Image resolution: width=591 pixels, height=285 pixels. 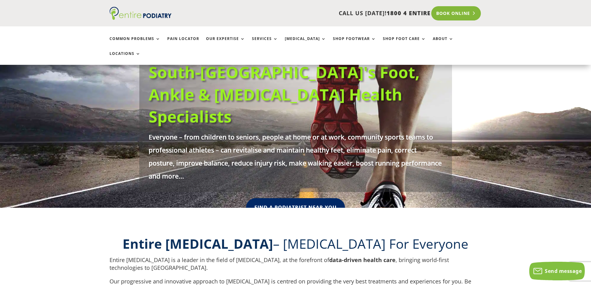 What do you see at coordinates (135, 43) in the screenshot?
I see `a: Common Problems` at bounding box center [135, 43].